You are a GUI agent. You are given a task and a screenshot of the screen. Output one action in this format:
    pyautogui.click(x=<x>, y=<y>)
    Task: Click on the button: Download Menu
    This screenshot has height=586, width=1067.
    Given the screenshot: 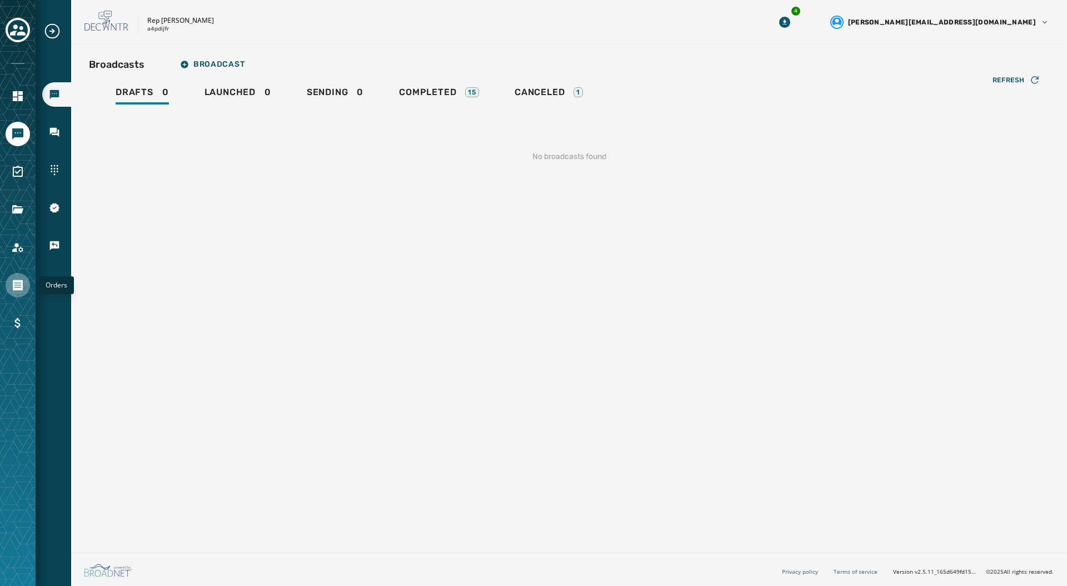 What is the action you would take?
    pyautogui.click(x=785, y=22)
    